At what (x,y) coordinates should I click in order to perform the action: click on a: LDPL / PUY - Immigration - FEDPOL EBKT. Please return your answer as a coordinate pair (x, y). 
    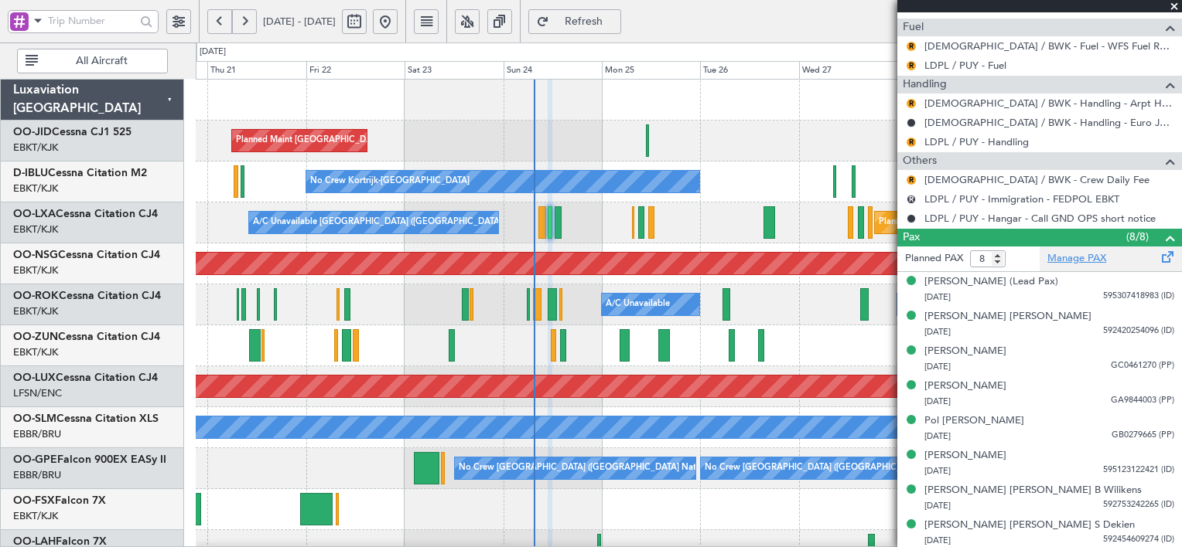
    Looking at the image, I should click on (1022, 199).